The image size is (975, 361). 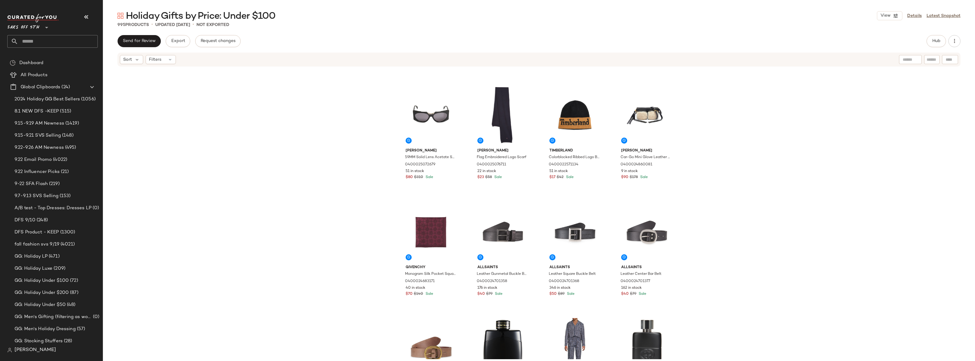 I want to click on span: GG: Holiday Luxe, so click(x=33, y=269).